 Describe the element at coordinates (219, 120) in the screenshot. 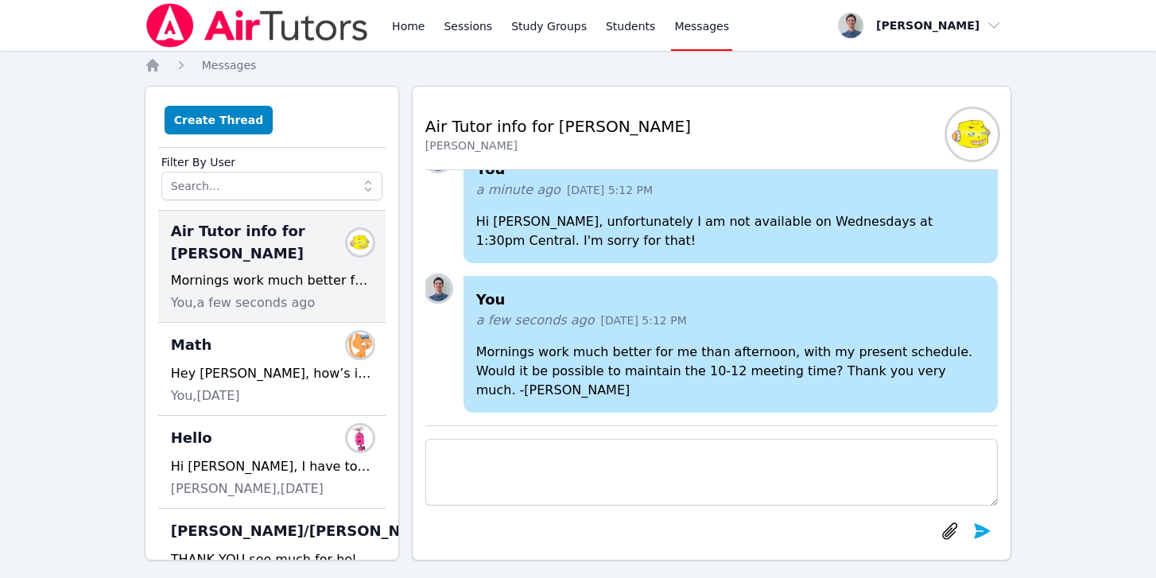

I see `button: Create Thread` at that location.